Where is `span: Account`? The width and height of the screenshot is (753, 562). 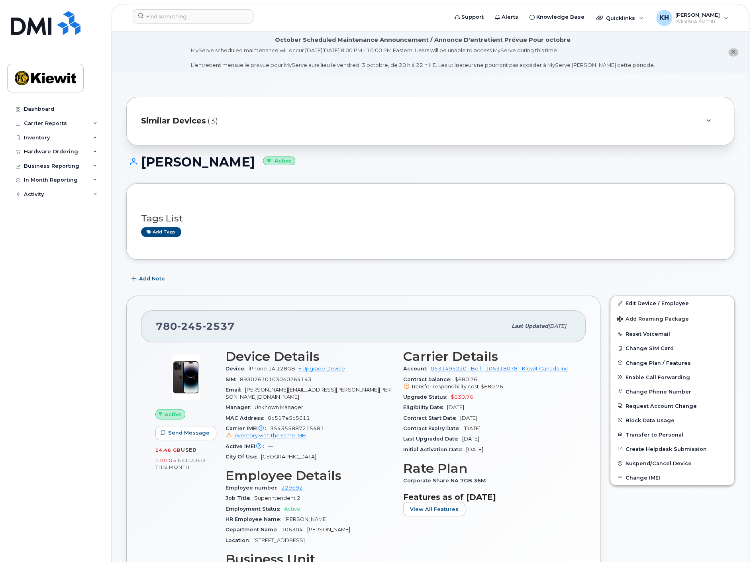
span: Account is located at coordinates (417, 368).